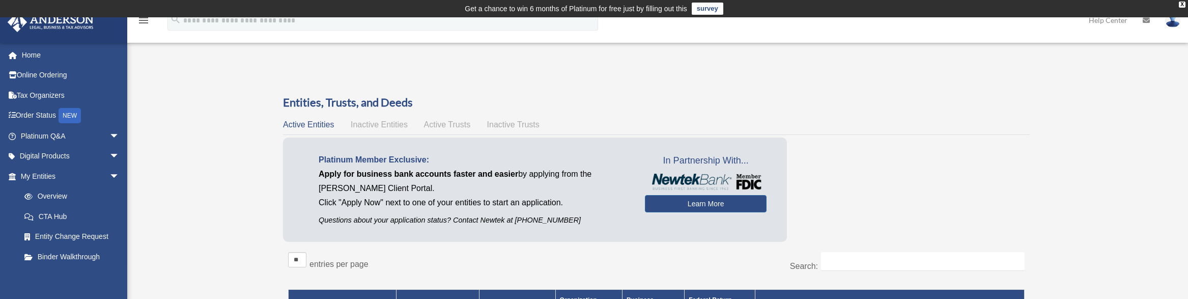 This screenshot has height=299, width=1188. What do you see at coordinates (448, 124) in the screenshot?
I see `span: Active Trusts` at bounding box center [448, 124].